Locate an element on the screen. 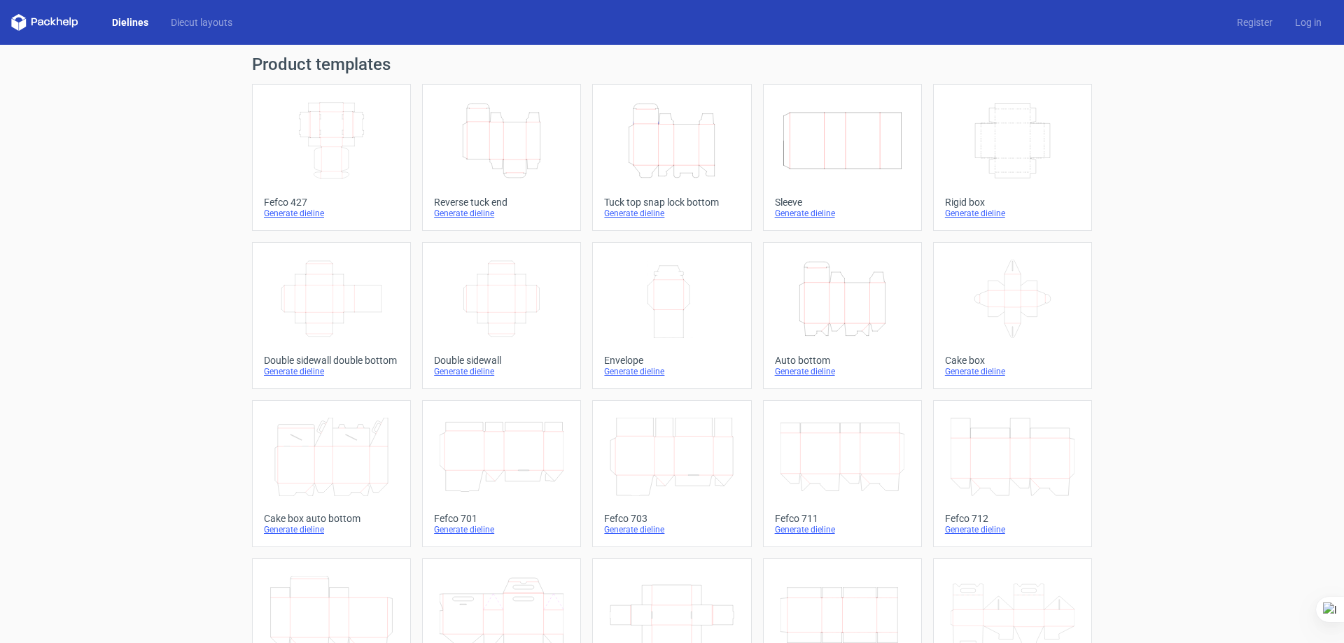 Image resolution: width=1344 pixels, height=643 pixels. div: Cake box is located at coordinates (1012, 361).